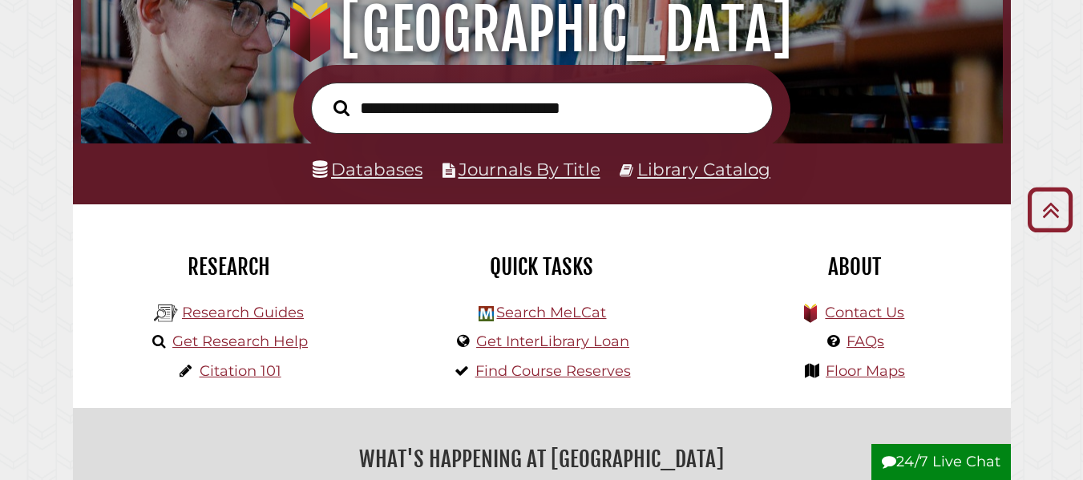 The height and width of the screenshot is (480, 1083). What do you see at coordinates (552, 342) in the screenshot?
I see `a: Get InterLibrary Loan` at bounding box center [552, 342].